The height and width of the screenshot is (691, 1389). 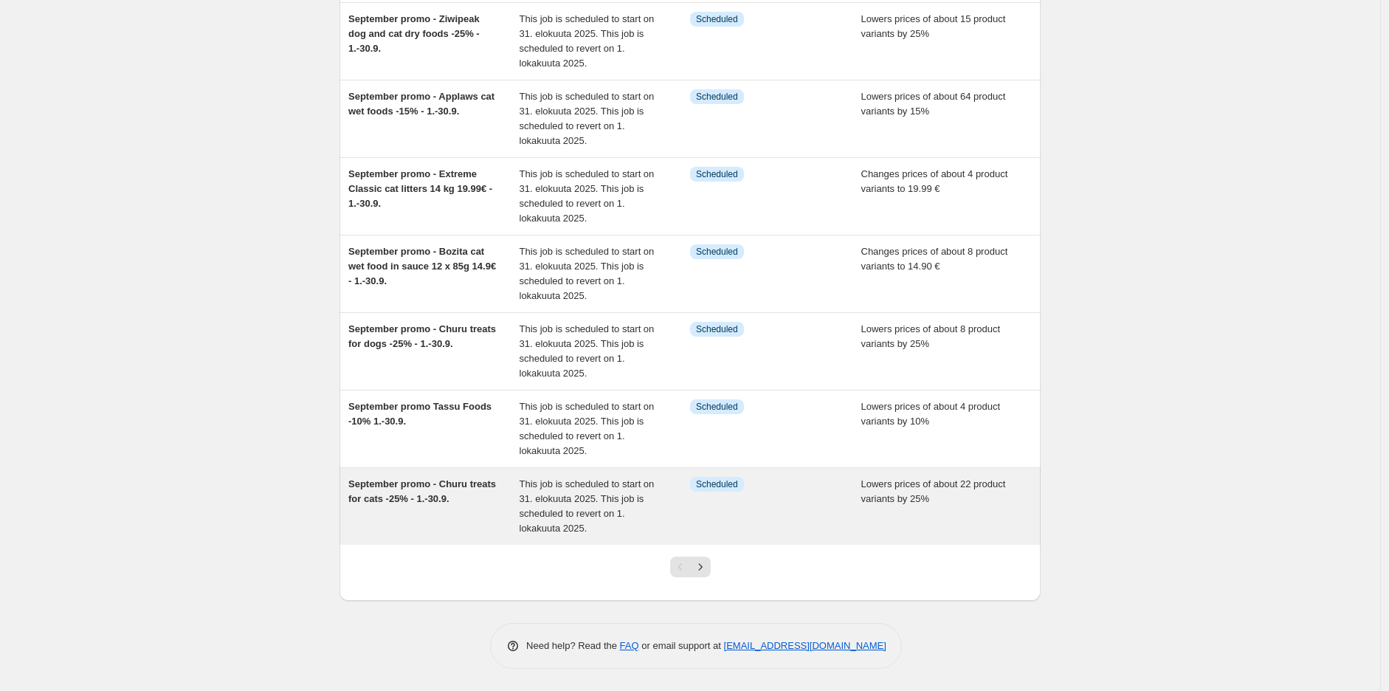 What do you see at coordinates (934, 26) in the screenshot?
I see `span: Lowers prices of about 15 product variants by 25%` at bounding box center [934, 26].